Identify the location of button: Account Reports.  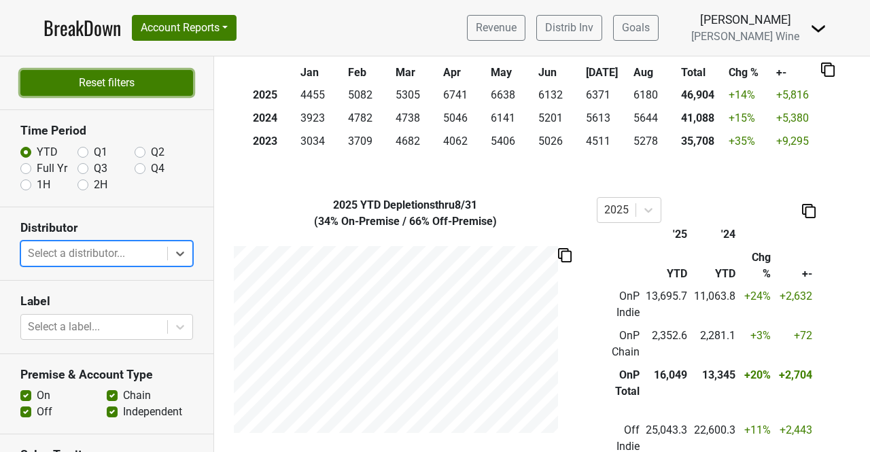
(184, 28).